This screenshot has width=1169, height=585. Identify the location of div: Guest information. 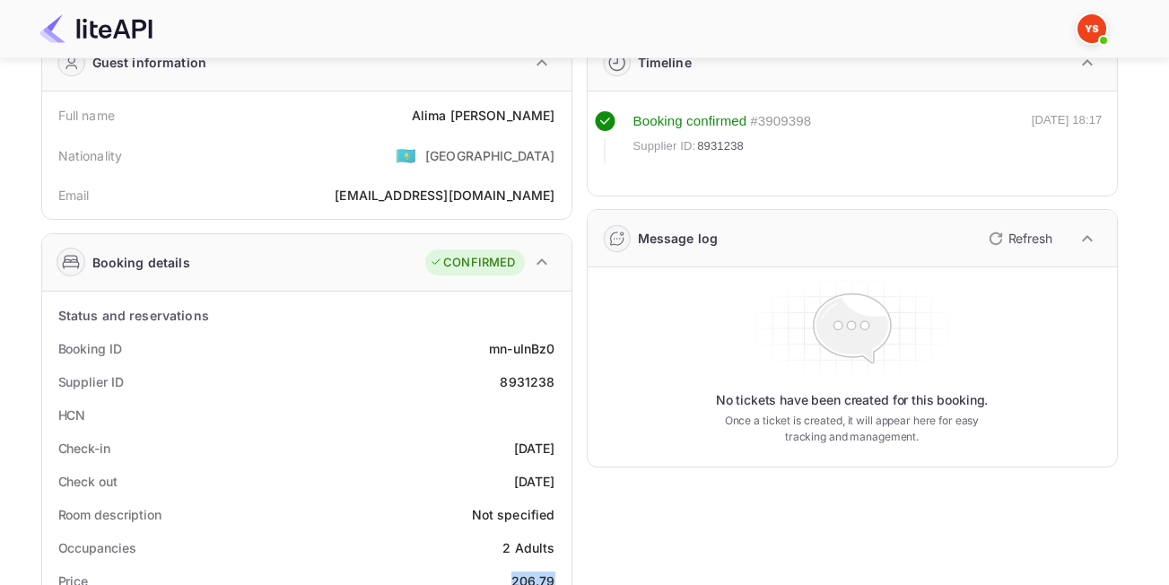
(150, 62).